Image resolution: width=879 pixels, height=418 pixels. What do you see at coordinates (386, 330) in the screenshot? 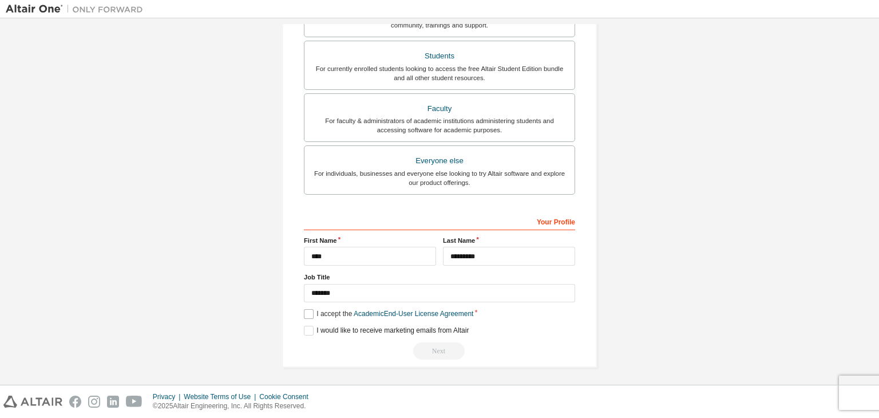
I see `label: I would like to receive marketing emails from Altair` at bounding box center [386, 330].